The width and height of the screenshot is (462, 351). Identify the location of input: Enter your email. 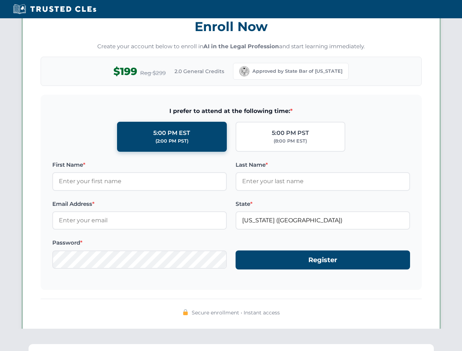
(139, 220).